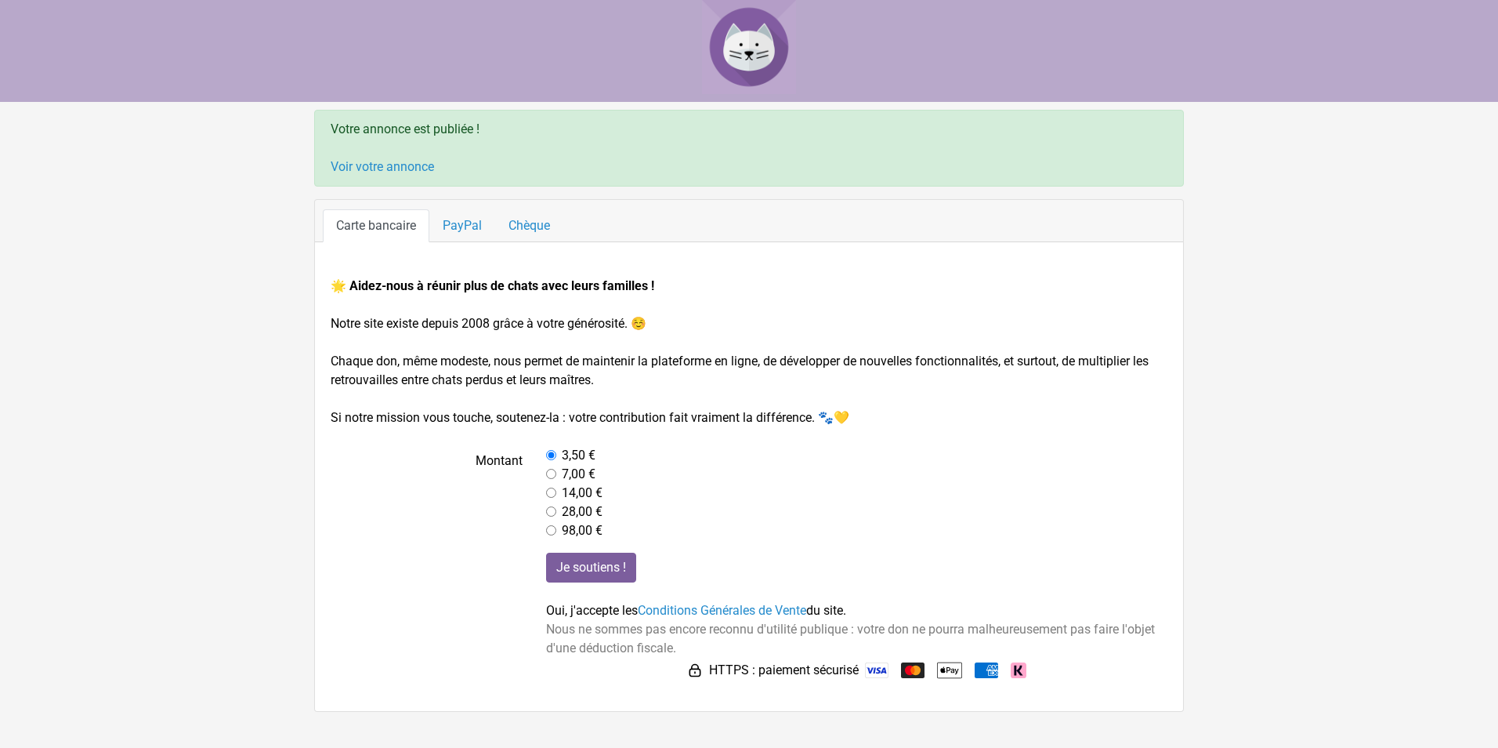 The height and width of the screenshot is (748, 1498). Describe the element at coordinates (492, 285) in the screenshot. I see `strong: 🌟 Aidez-nous à réunir plus de chats avec leurs familles !` at that location.